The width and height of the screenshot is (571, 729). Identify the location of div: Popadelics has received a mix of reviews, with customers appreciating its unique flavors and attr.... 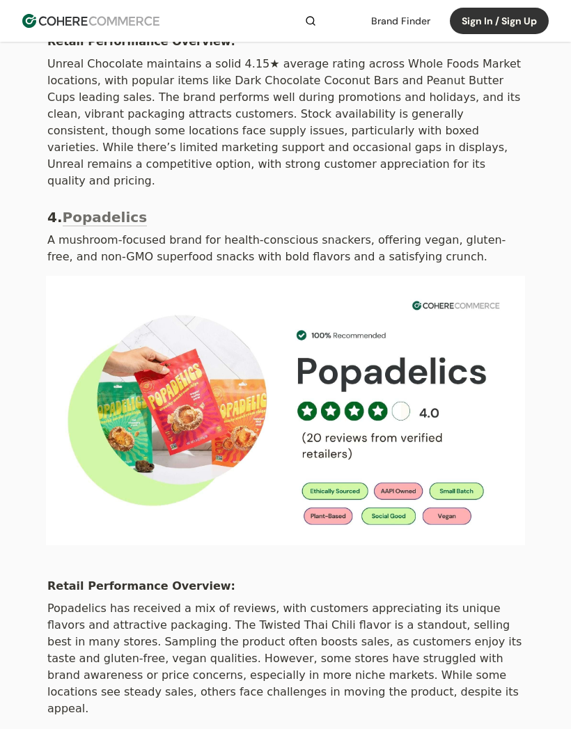
(286, 659).